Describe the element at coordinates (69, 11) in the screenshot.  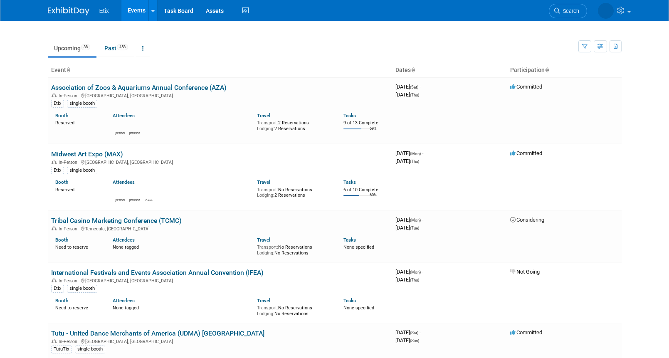
I see `img: ExhibitDay` at that location.